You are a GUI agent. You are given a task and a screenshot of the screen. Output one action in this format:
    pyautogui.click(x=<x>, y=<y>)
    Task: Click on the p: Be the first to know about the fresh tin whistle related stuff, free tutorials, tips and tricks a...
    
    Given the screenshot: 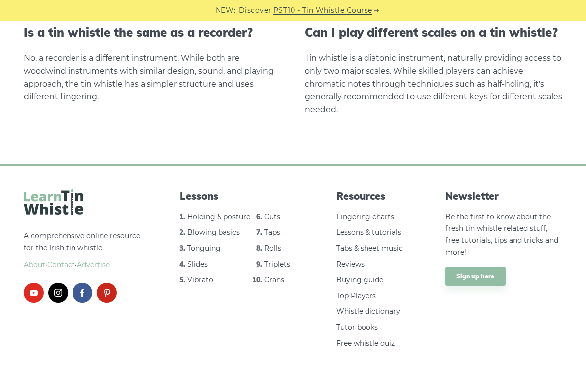 What is the action you would take?
    pyautogui.click(x=504, y=235)
    